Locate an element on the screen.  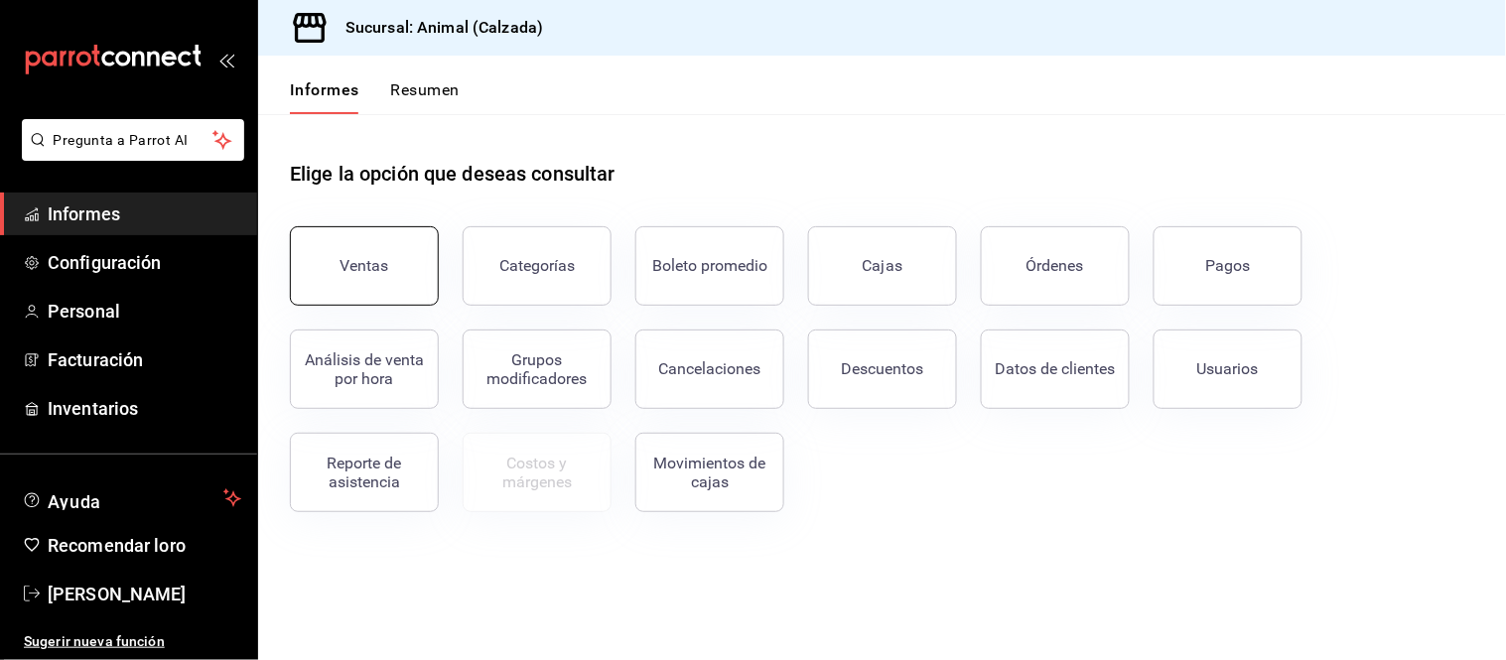
button: Grupos modificadores is located at coordinates (537, 369).